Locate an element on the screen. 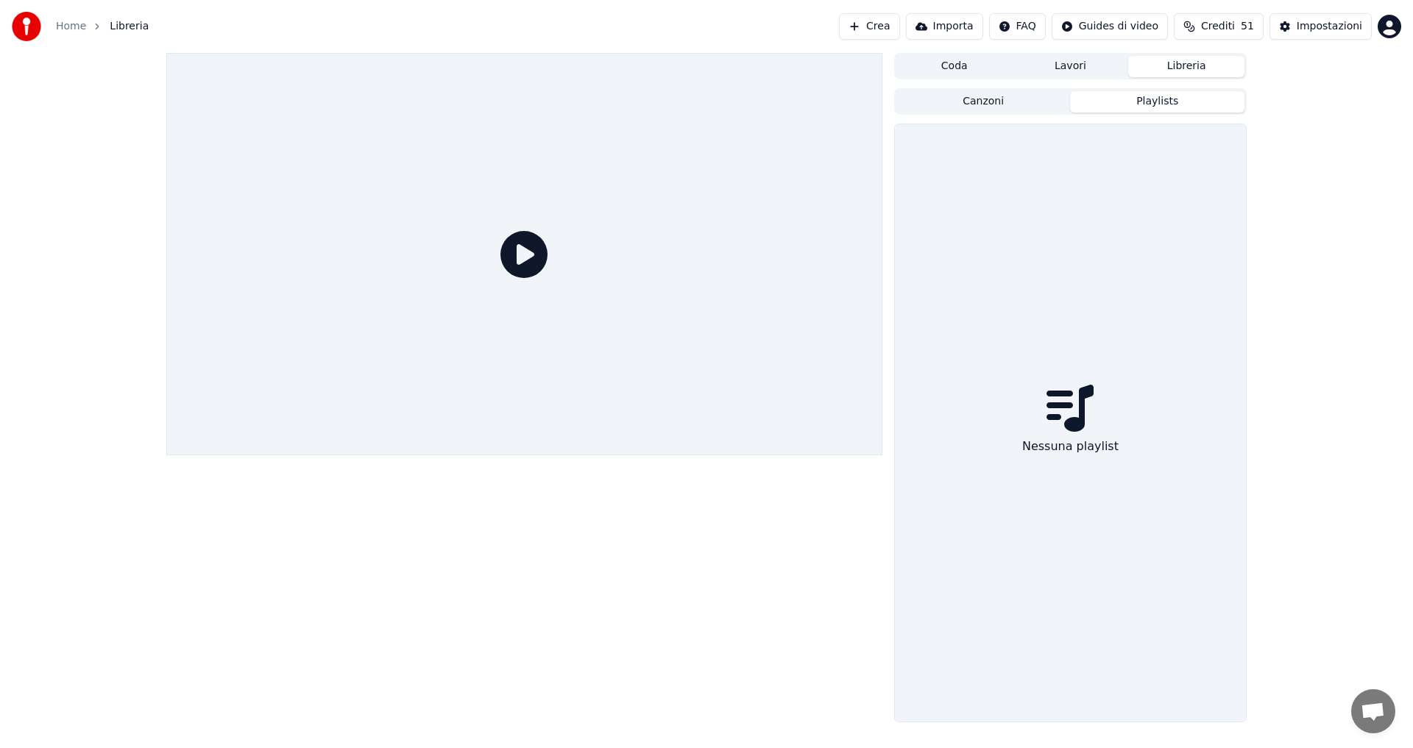  button: Guides di video is located at coordinates (1110, 26).